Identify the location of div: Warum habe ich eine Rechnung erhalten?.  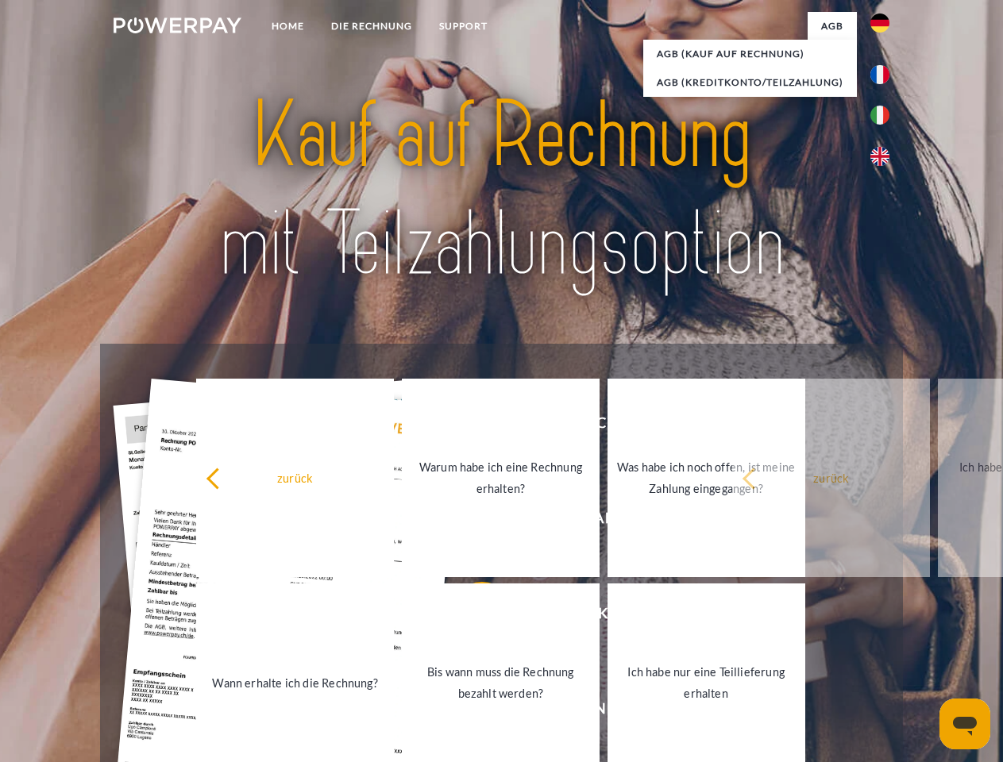
(500, 478).